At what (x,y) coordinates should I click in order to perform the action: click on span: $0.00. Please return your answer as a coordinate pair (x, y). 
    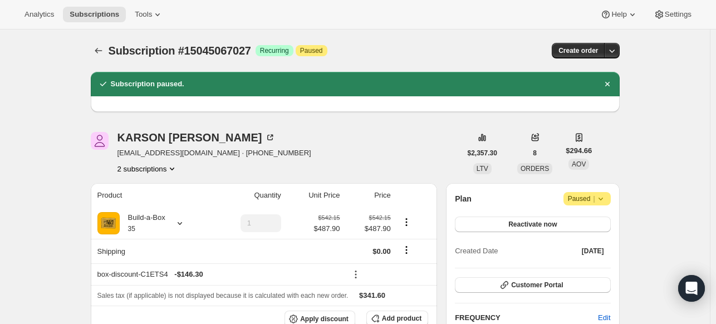
    Looking at the image, I should click on (381, 251).